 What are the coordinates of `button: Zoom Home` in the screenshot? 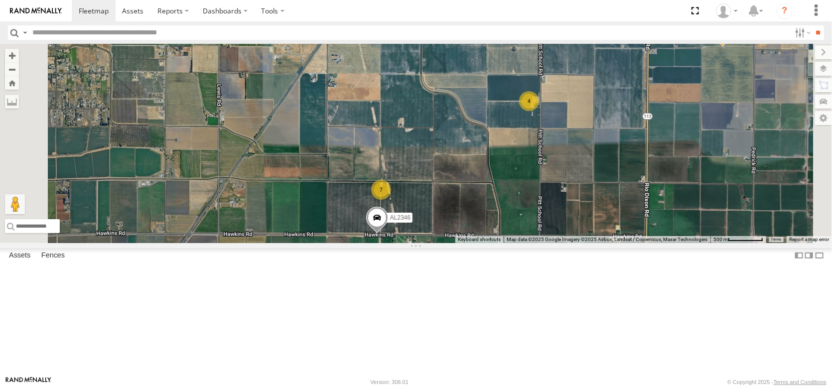 It's located at (12, 83).